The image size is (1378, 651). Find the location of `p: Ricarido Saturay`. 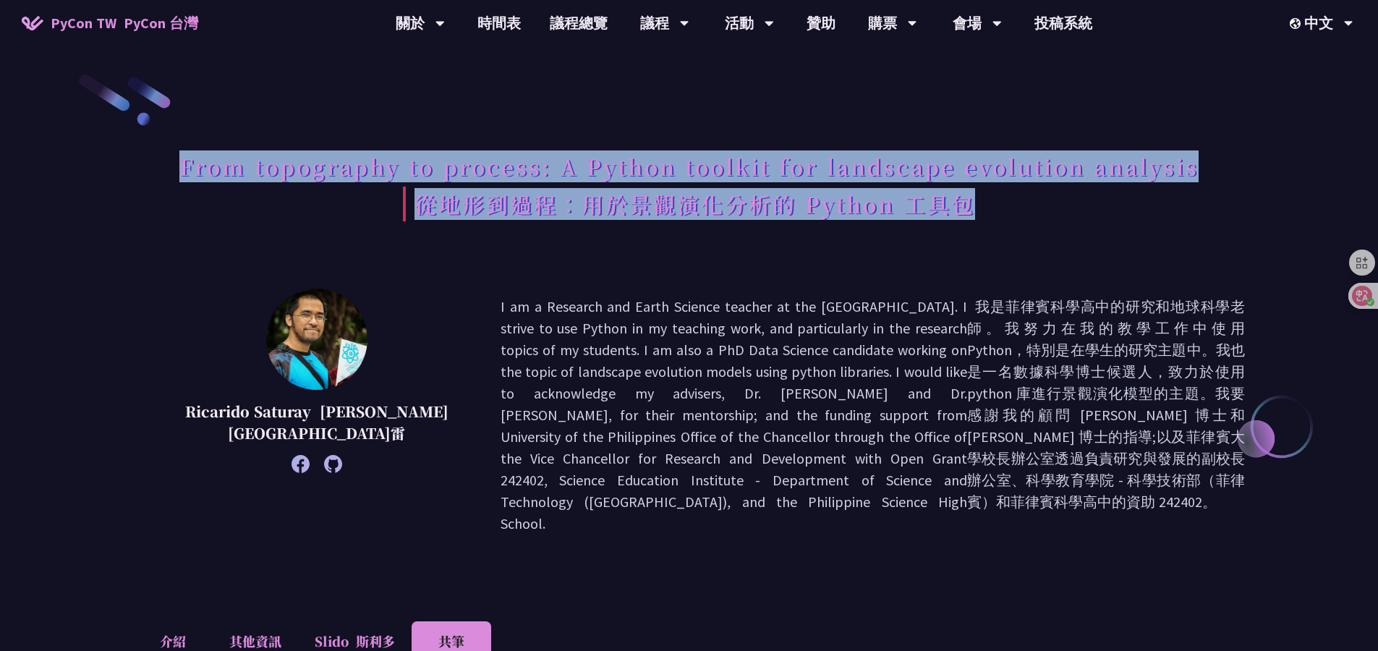

p: Ricarido Saturay is located at coordinates (317, 423).